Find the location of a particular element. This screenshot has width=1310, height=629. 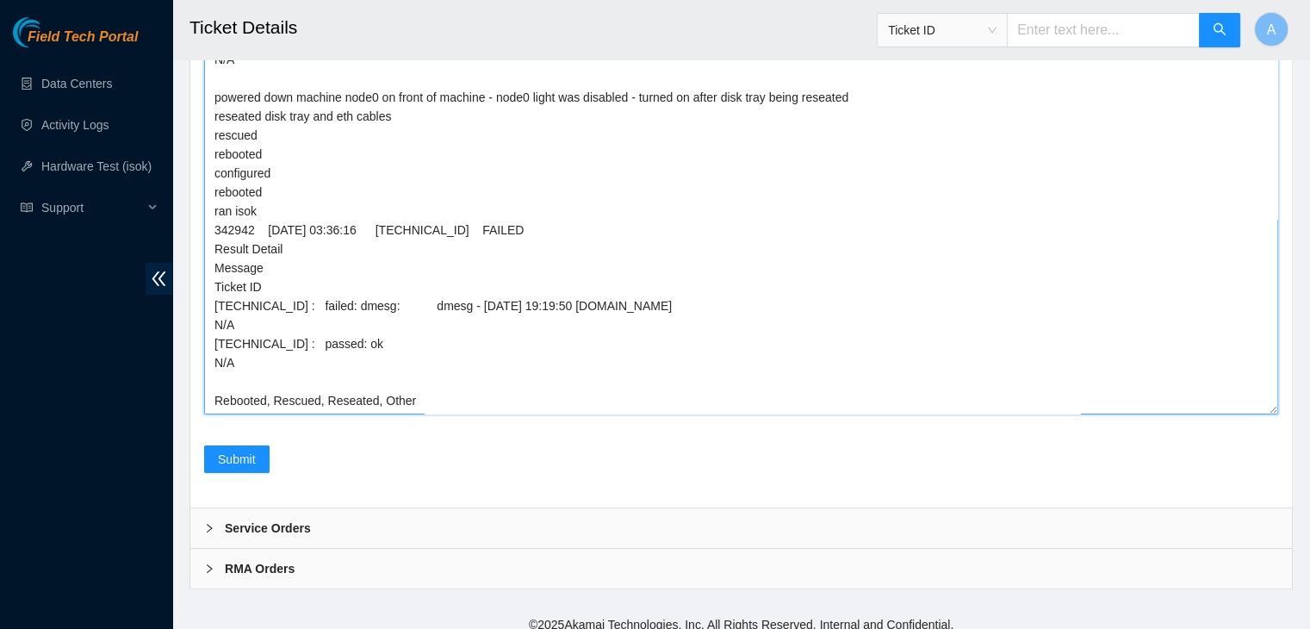

span: Ticket ID is located at coordinates (942, 30).